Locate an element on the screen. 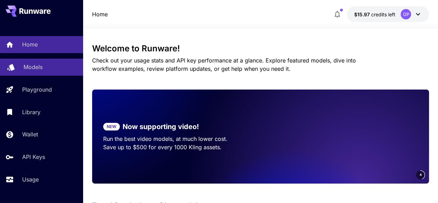 The image size is (438, 203). div: $15.96915 is located at coordinates (375, 14).